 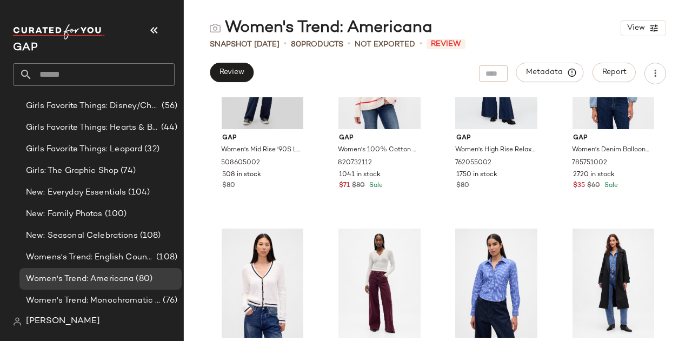 What do you see at coordinates (168, 106) in the screenshot?
I see `span: (56)` at bounding box center [168, 106].